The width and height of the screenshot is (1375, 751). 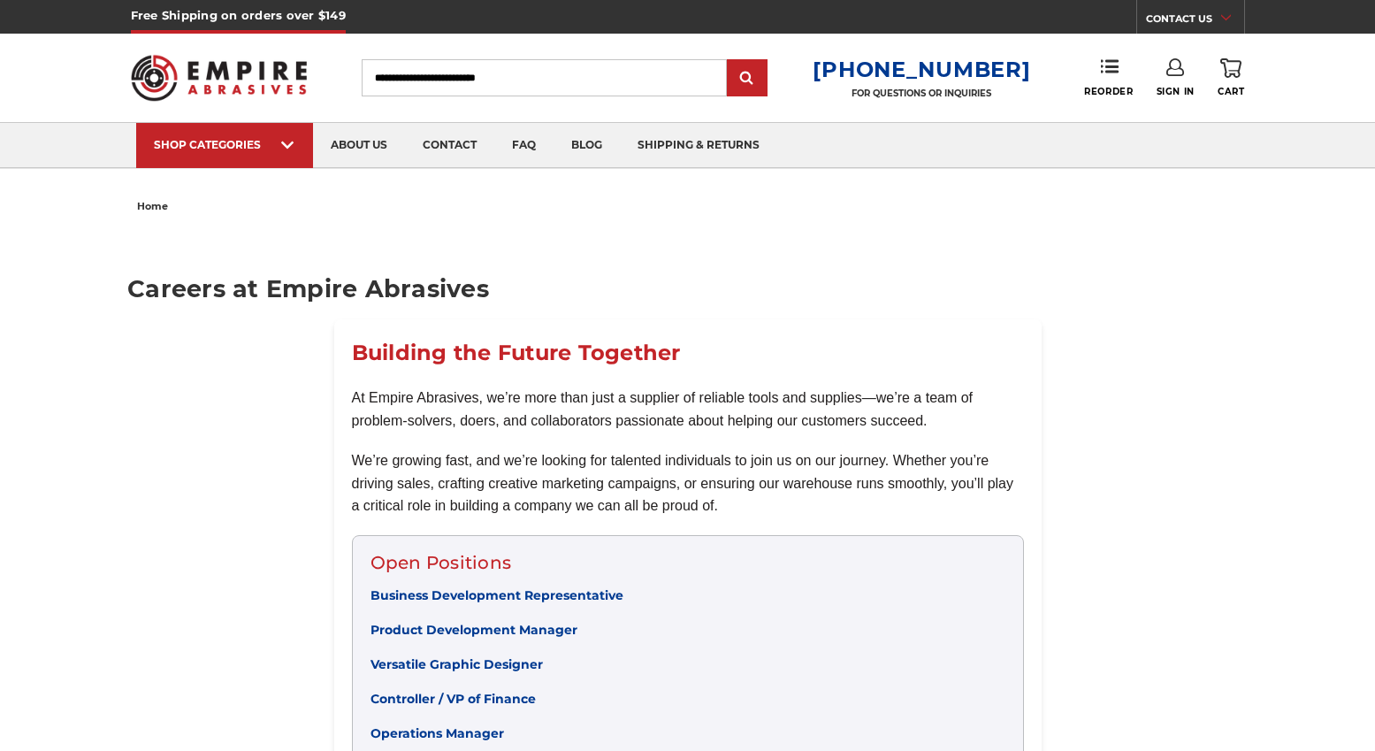 I want to click on a: Versatile Graphic Designer, so click(x=456, y=664).